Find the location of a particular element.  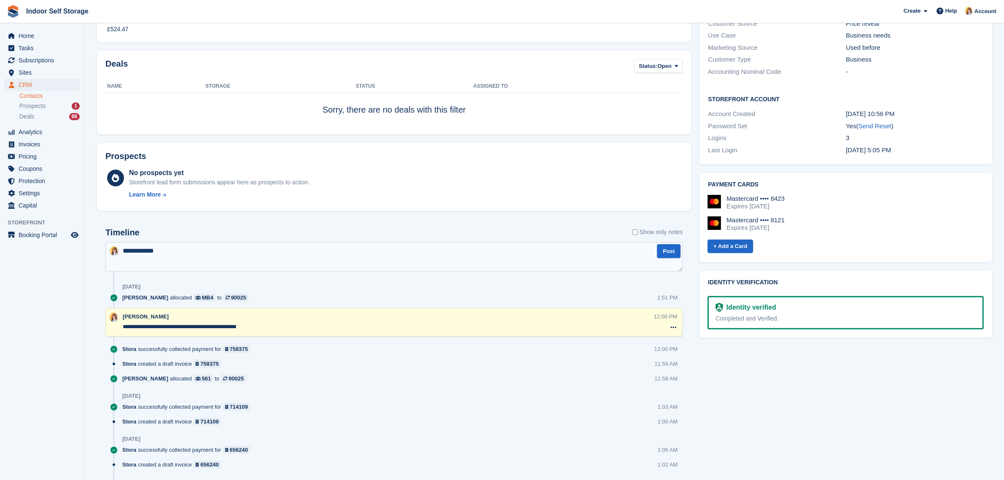

div: Completed and Verified. is located at coordinates (845, 318).